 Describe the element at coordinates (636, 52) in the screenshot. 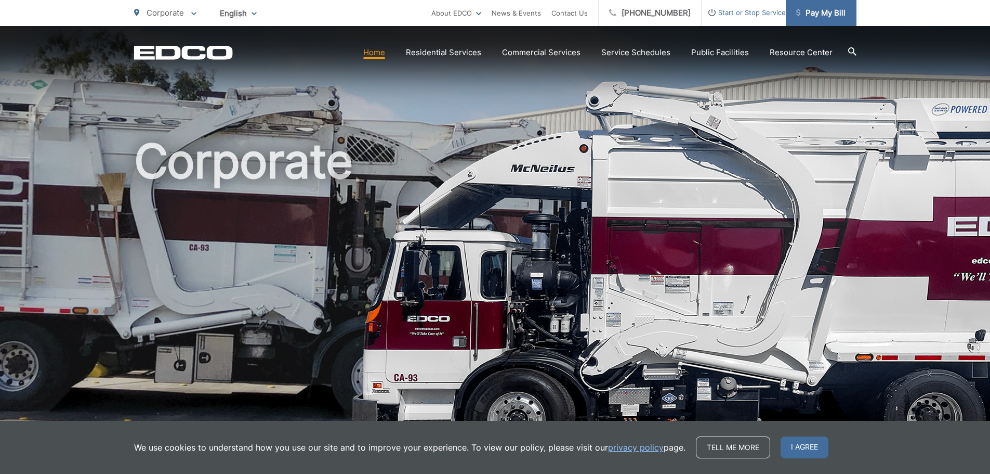

I see `a: Service Schedules` at that location.